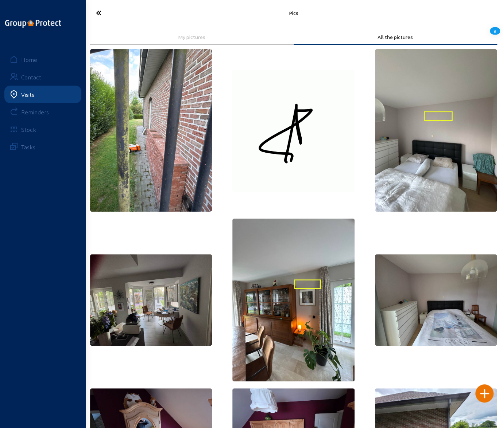 This screenshot has width=503, height=428. I want to click on div: My pictures, so click(192, 37).